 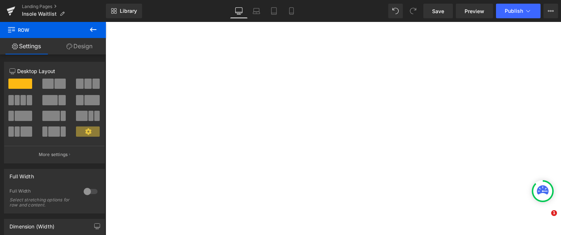 I want to click on button: Redo, so click(x=413, y=11).